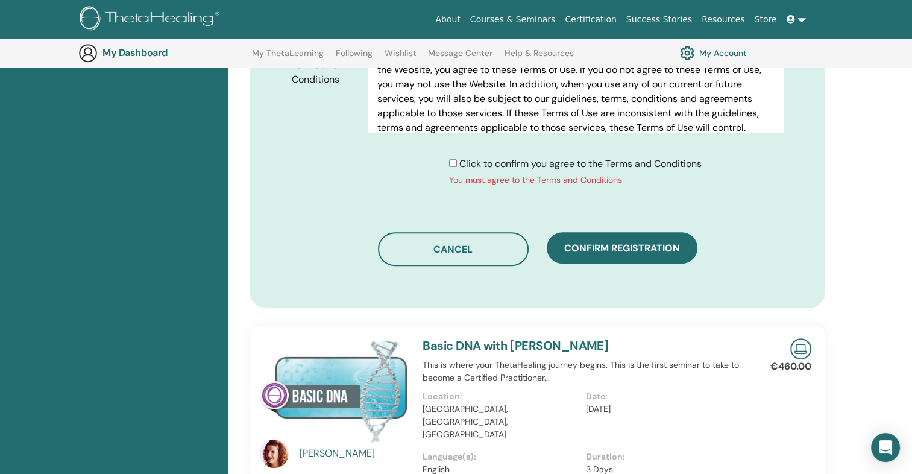  I want to click on span: Click to confirm you agree to the Terms and Conditions, so click(580, 163).